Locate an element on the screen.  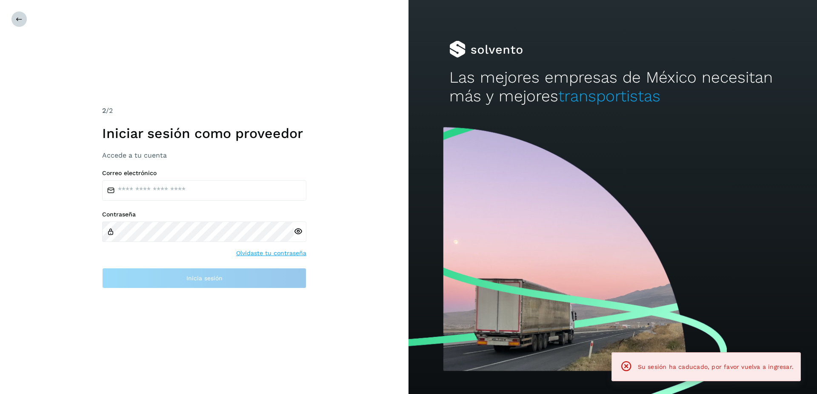
label: Correo electrónico is located at coordinates (204, 173).